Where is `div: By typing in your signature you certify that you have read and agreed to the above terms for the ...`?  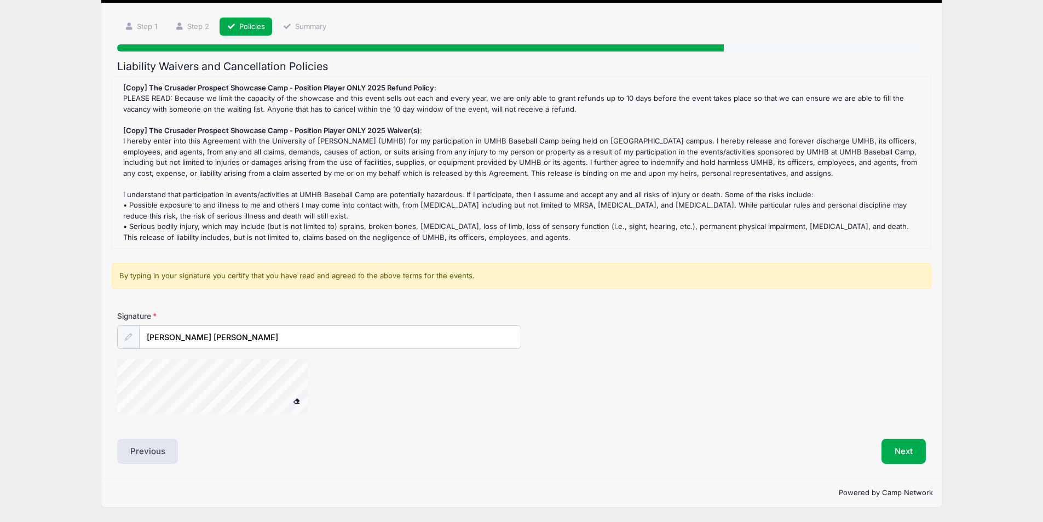 div: By typing in your signature you certify that you have read and agreed to the above terms for the ... is located at coordinates (521, 276).